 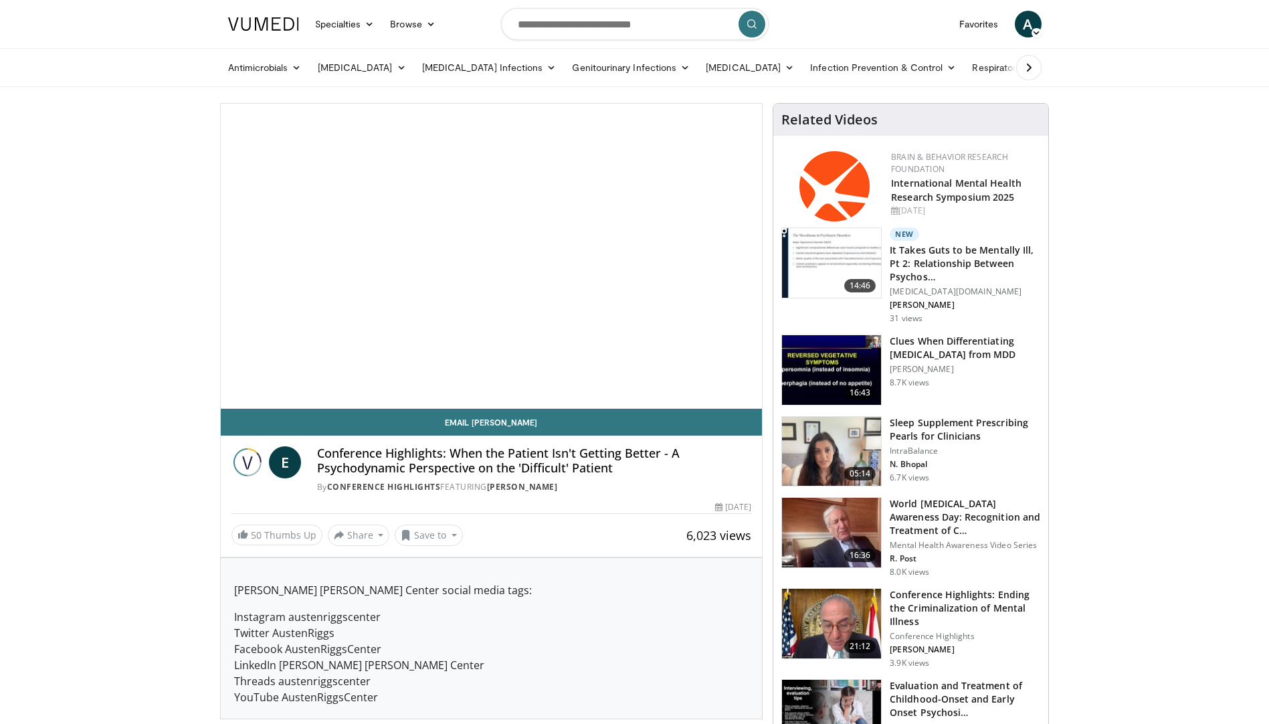 What do you see at coordinates (909, 478) in the screenshot?
I see `p: 6.7K views` at bounding box center [909, 478].